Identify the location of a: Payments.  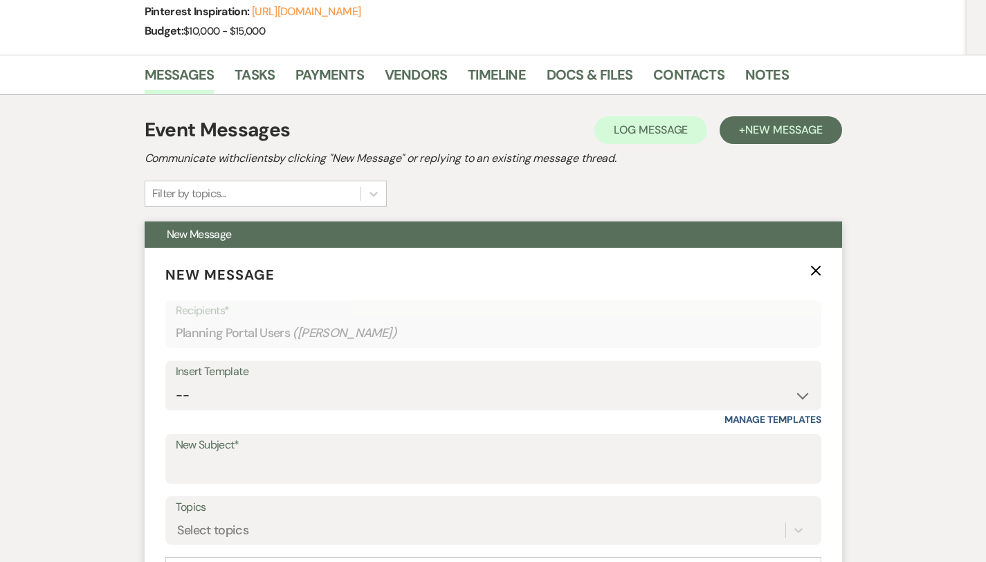
(329, 79).